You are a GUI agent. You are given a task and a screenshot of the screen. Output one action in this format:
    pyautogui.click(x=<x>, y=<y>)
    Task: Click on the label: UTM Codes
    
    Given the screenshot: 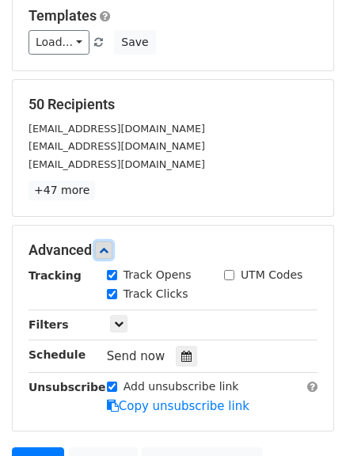 What is the action you would take?
    pyautogui.click(x=272, y=275)
    